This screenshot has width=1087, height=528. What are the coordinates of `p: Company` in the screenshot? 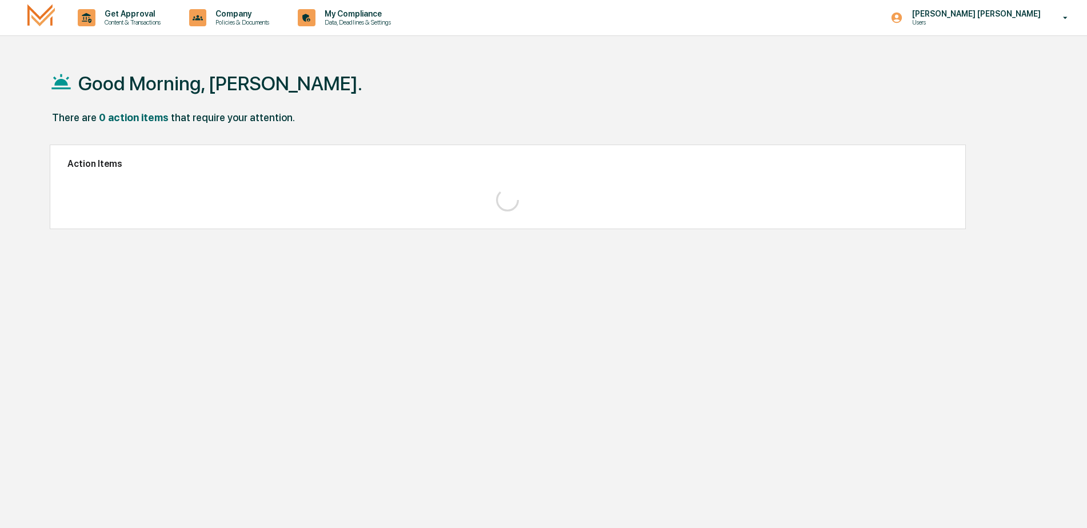 It's located at (241, 14).